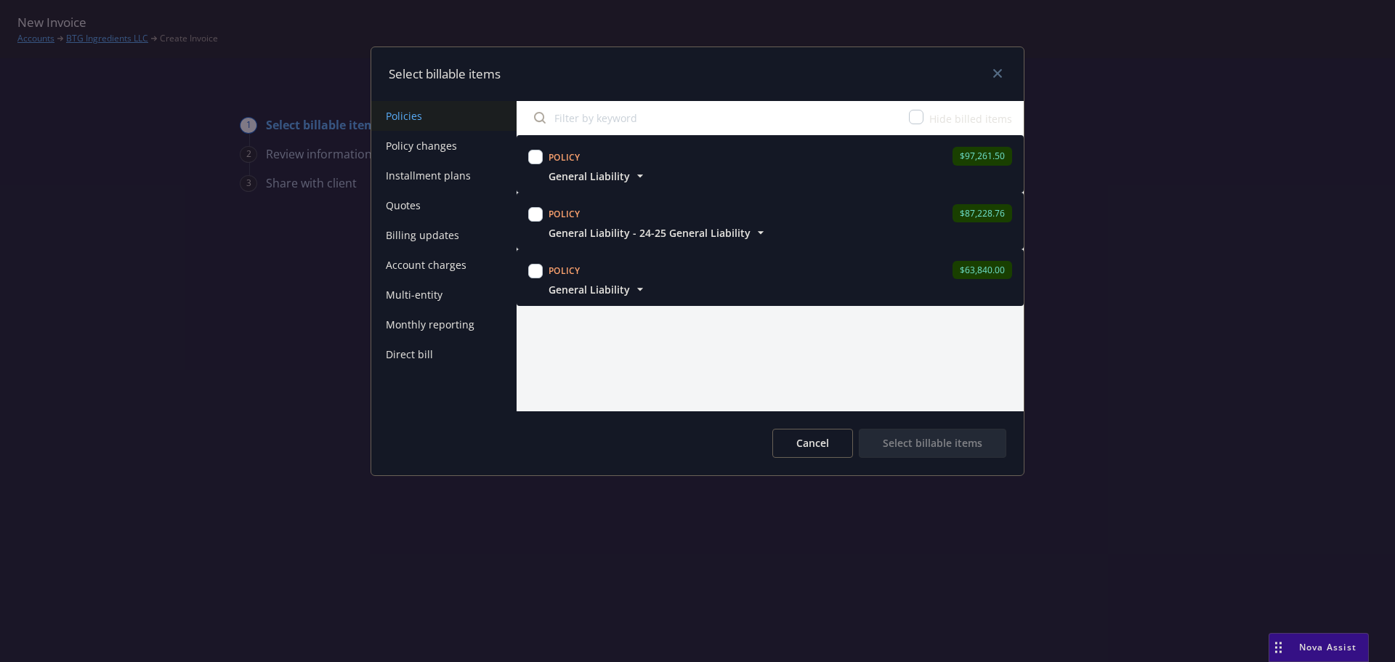 The image size is (1395, 662). What do you see at coordinates (971, 118) in the screenshot?
I see `span: Hide billed items` at bounding box center [971, 118].